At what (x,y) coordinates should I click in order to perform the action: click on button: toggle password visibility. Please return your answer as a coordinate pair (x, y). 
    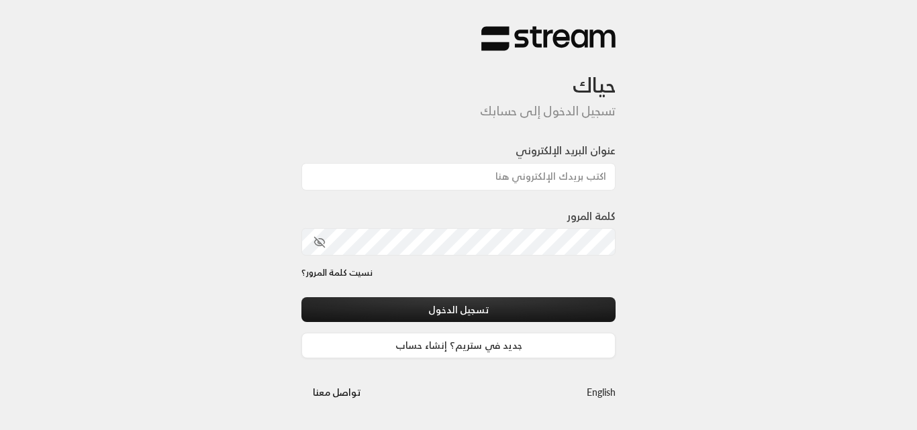
    Looking at the image, I should click on (320, 242).